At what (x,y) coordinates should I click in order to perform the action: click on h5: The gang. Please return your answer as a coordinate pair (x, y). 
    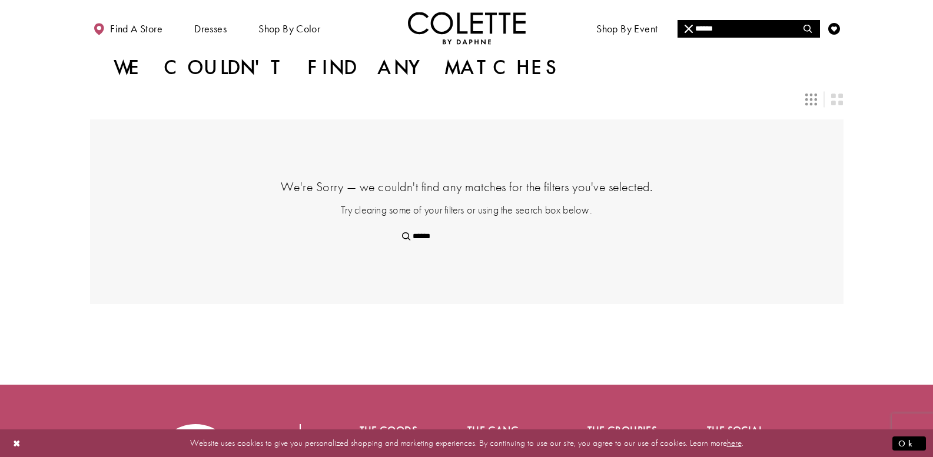
    Looking at the image, I should click on (504, 430).